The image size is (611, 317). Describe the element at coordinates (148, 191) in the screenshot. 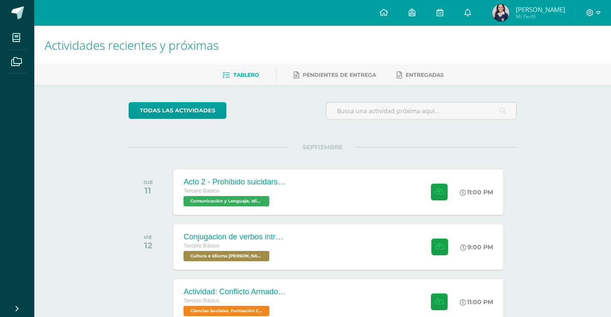

I see `div: 11` at that location.